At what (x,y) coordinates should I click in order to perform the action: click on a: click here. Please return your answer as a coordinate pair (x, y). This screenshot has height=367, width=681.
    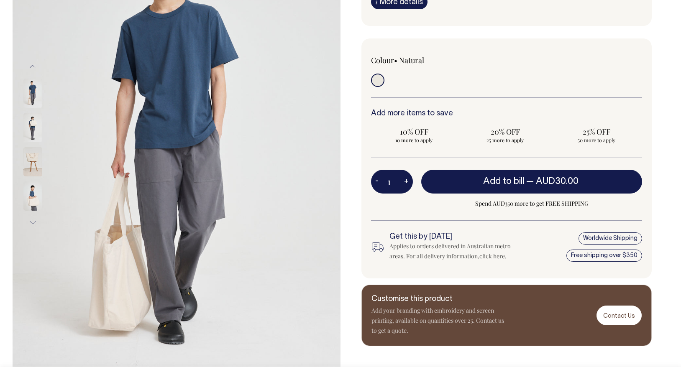
    Looking at the image, I should click on (492, 256).